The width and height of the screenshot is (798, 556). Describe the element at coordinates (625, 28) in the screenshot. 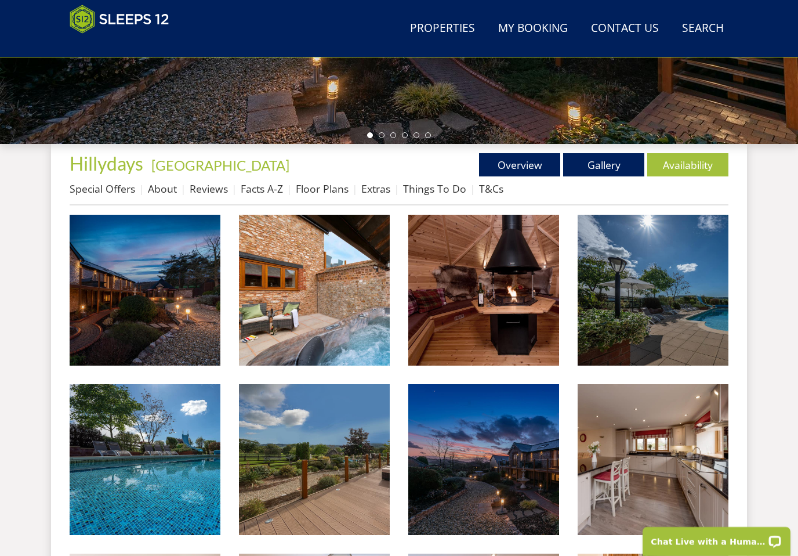

I see `a: Contact Us` at that location.